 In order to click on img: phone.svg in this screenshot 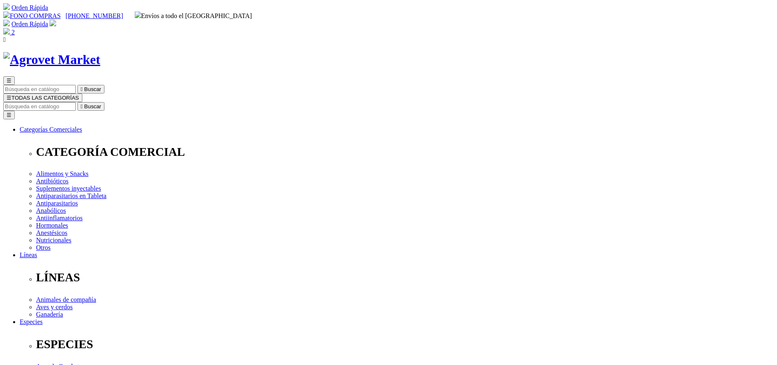, I will do `click(7, 15)`.